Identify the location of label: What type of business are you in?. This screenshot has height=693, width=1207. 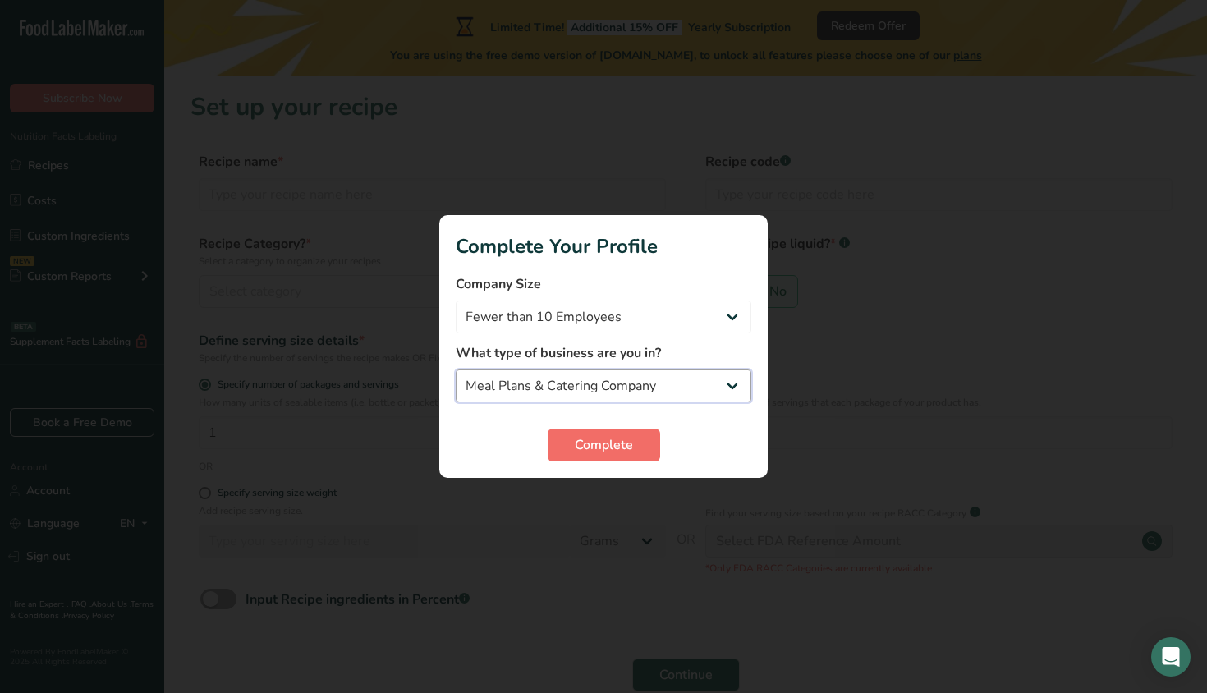
(603, 353).